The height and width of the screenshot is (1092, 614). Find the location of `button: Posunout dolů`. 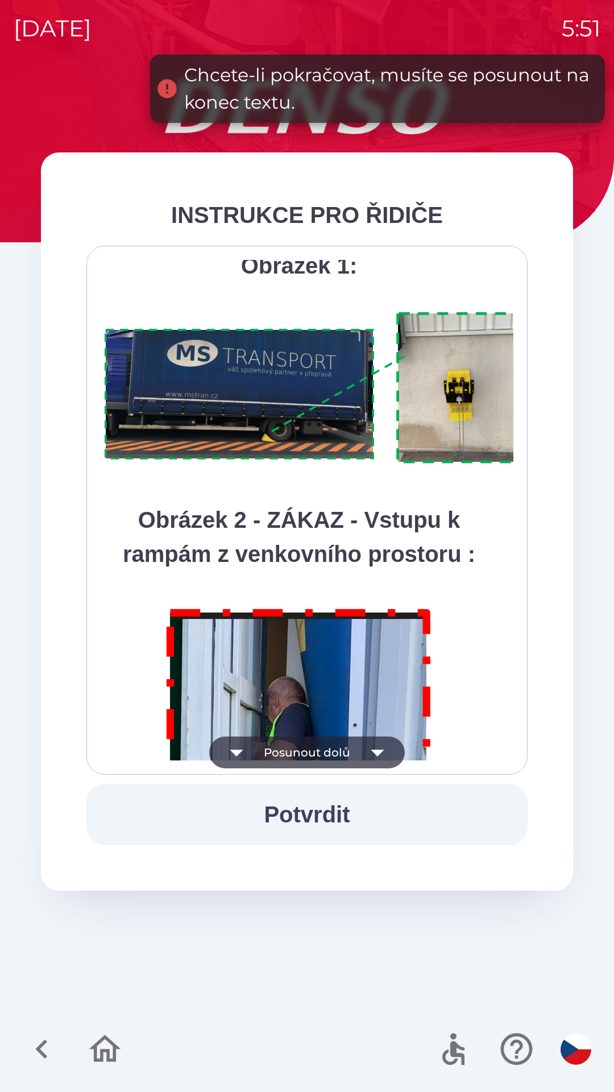

button: Posunout dolů is located at coordinates (307, 753).